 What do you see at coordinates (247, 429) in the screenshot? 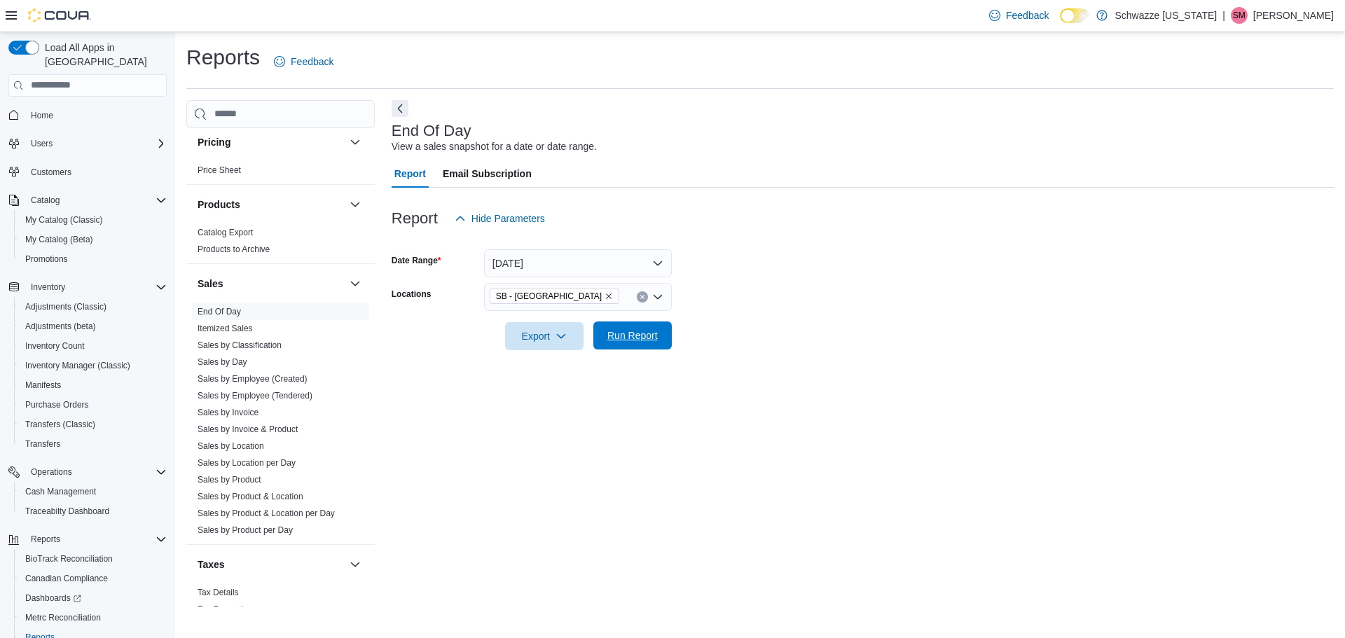
I see `span: Sales by Invoice & Product` at bounding box center [247, 429].